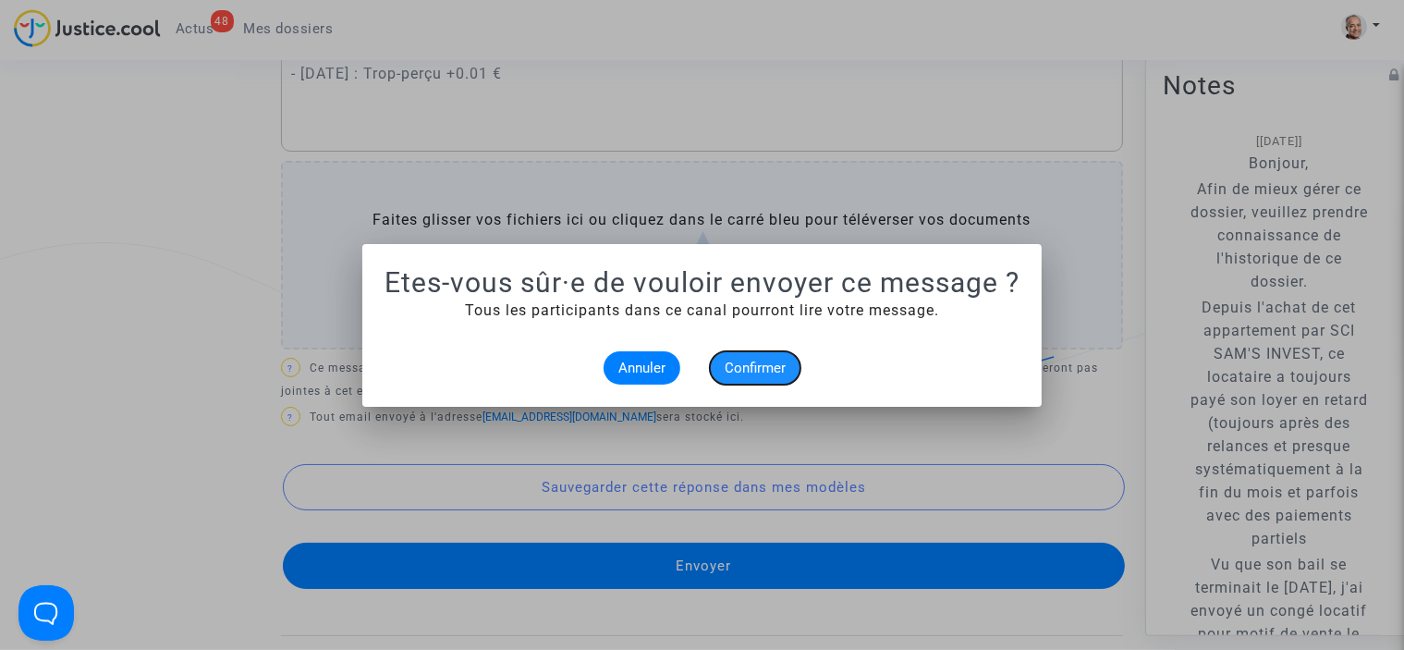 This screenshot has width=1404, height=650. What do you see at coordinates (641, 368) in the screenshot?
I see `button: Annuler` at bounding box center [641, 368].